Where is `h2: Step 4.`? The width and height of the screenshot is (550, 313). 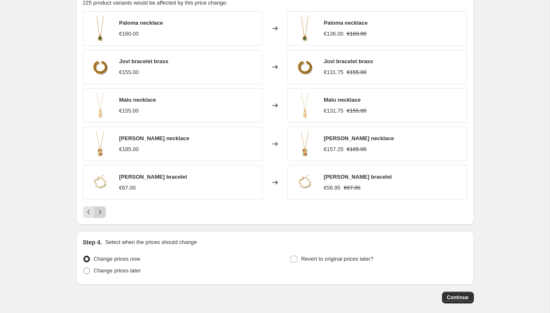 h2: Step 4. is located at coordinates (92, 242).